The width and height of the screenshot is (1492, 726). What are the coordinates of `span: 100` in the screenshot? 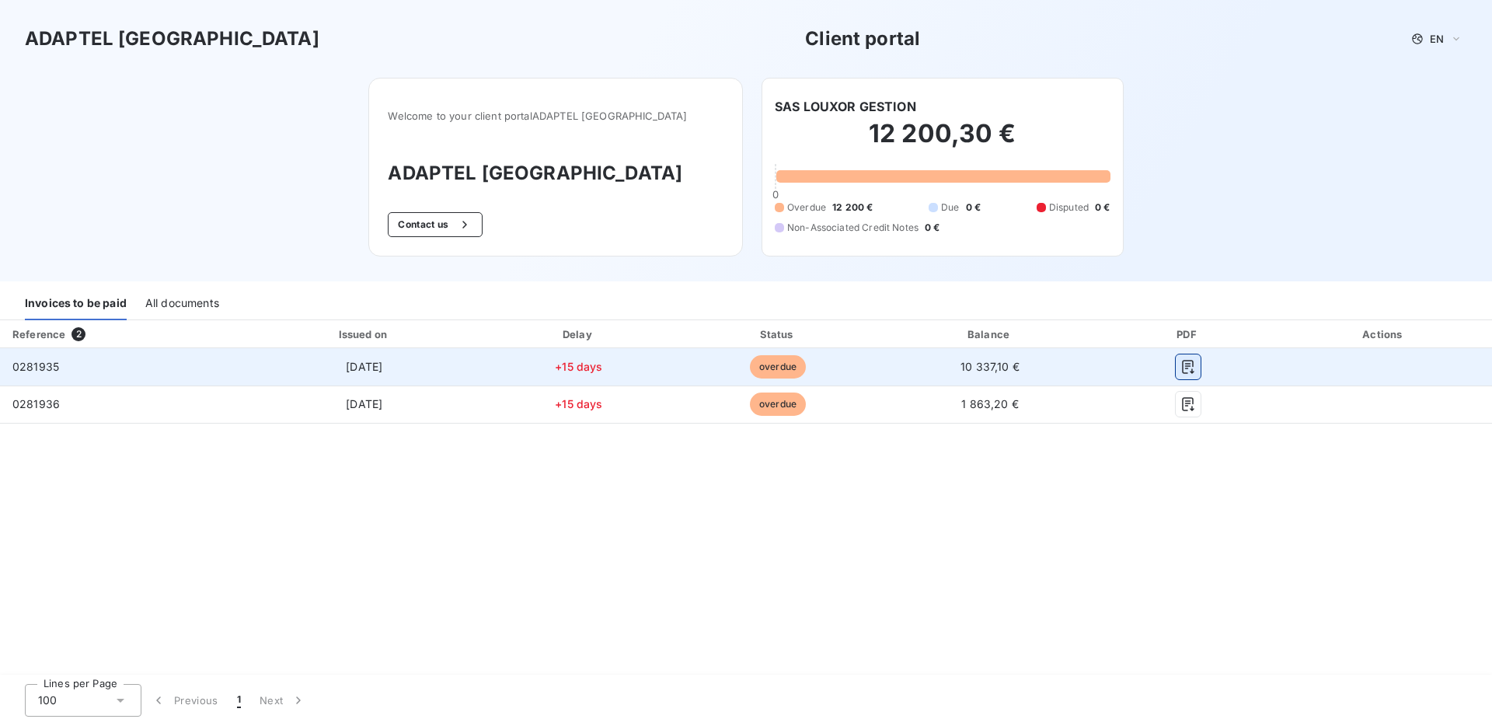 It's located at (47, 700).